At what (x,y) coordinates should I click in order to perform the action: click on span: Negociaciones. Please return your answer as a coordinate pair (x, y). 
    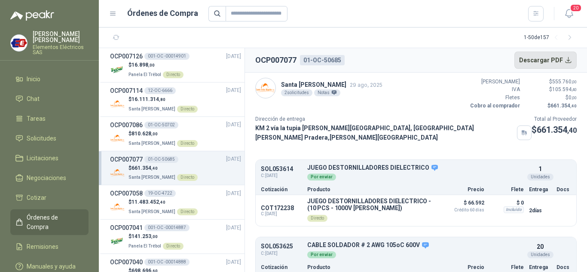
    Looking at the image, I should click on (46, 178).